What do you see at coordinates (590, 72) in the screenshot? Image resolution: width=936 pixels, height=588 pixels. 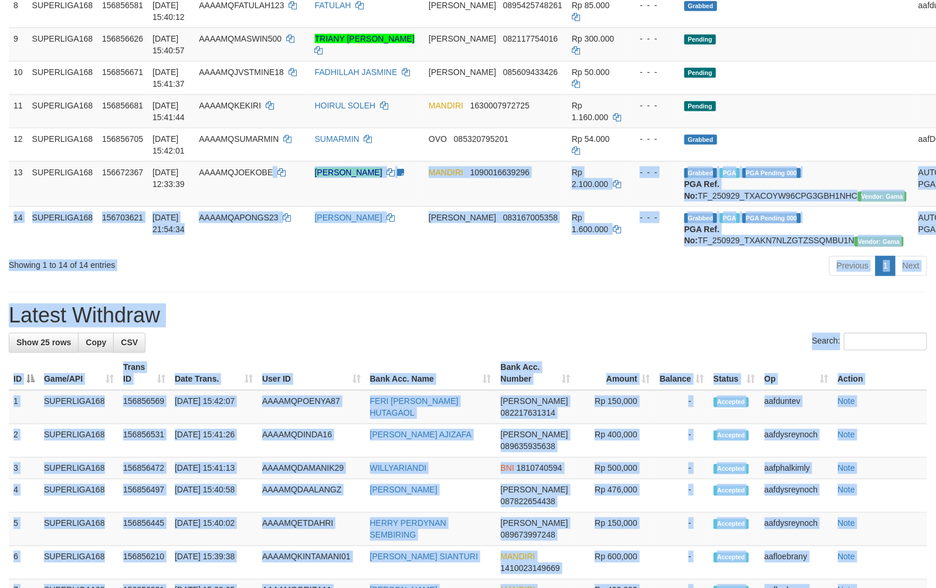 I see `span: Rp 50.000` at bounding box center [590, 72].